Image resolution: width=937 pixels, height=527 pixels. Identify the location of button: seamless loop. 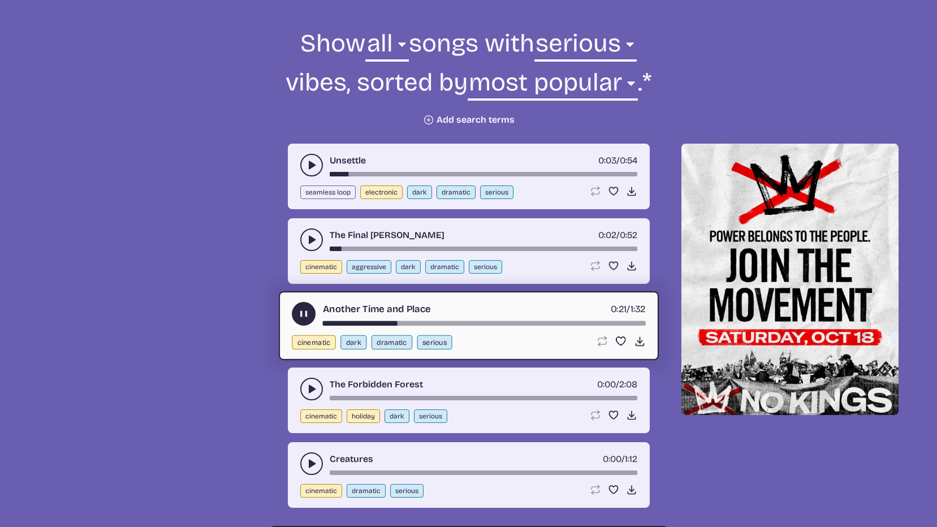
(328, 192).